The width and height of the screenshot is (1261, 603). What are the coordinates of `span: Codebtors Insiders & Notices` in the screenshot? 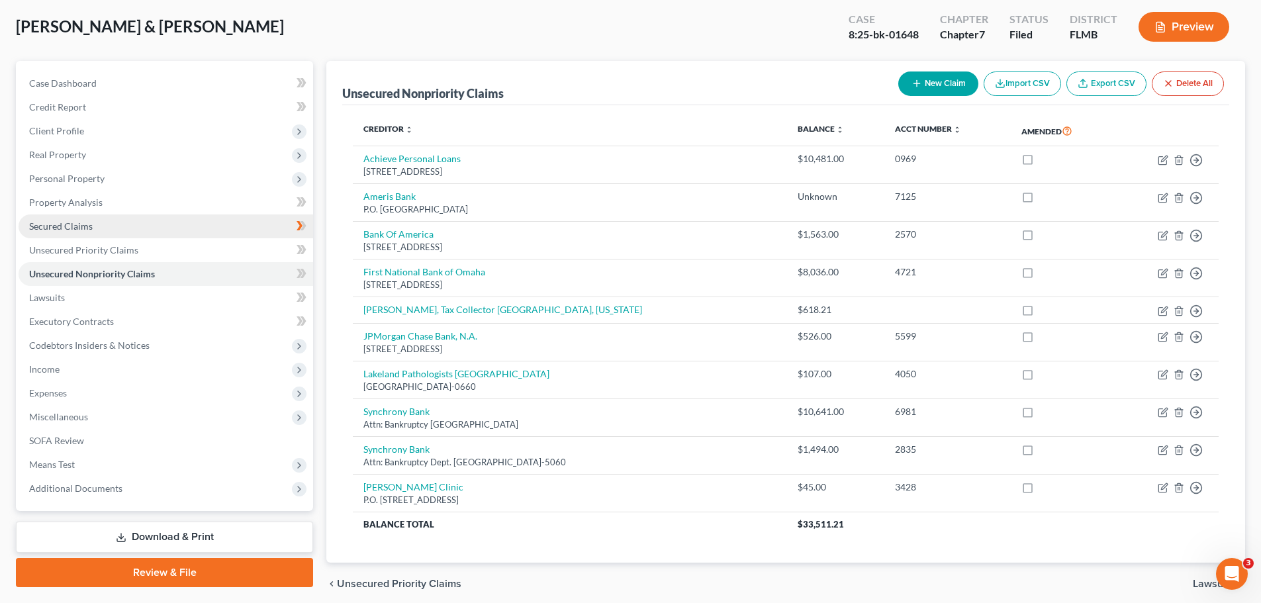 It's located at (89, 345).